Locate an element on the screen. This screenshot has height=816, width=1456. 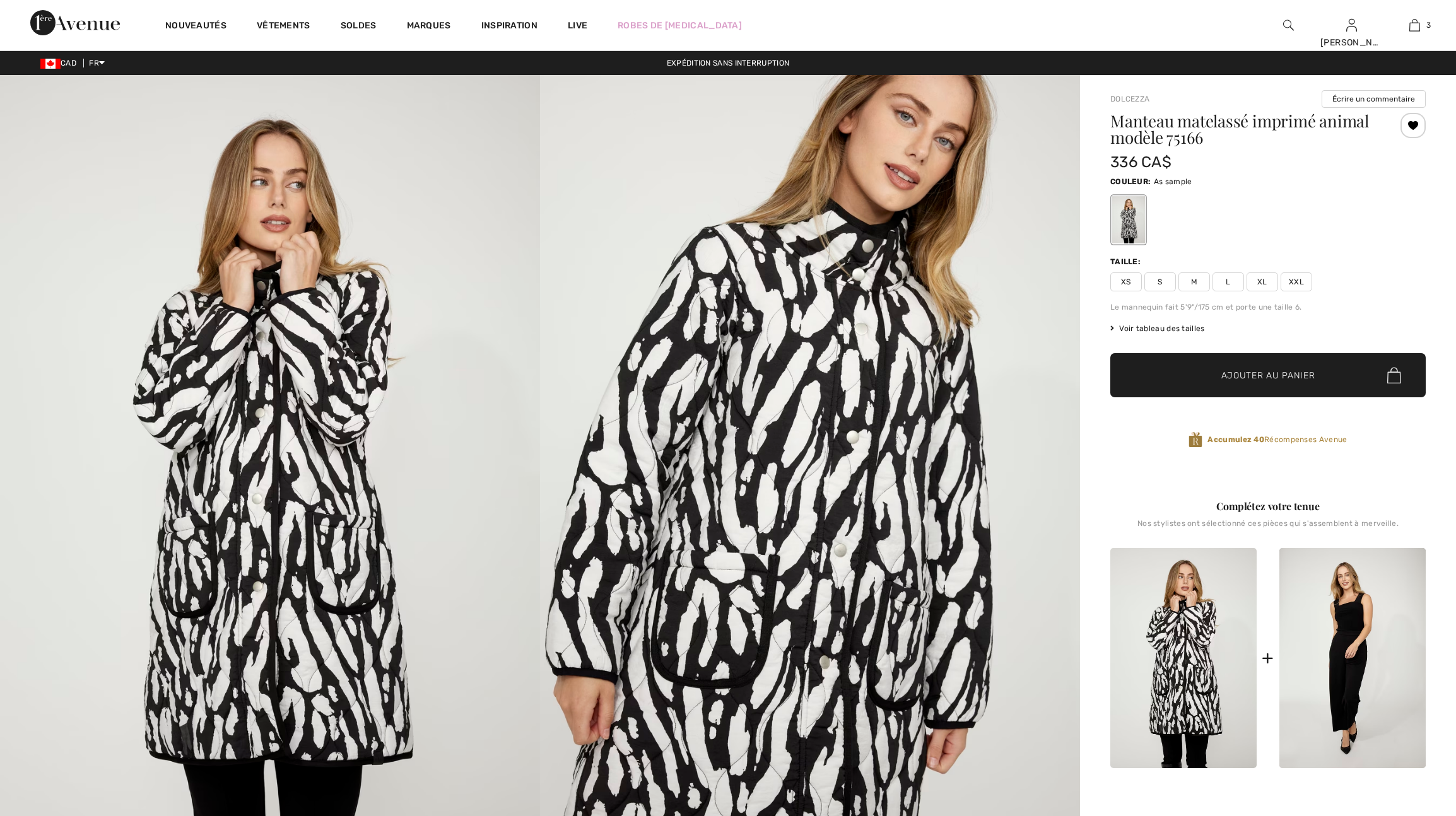
img: Mes infos is located at coordinates (1351, 25).